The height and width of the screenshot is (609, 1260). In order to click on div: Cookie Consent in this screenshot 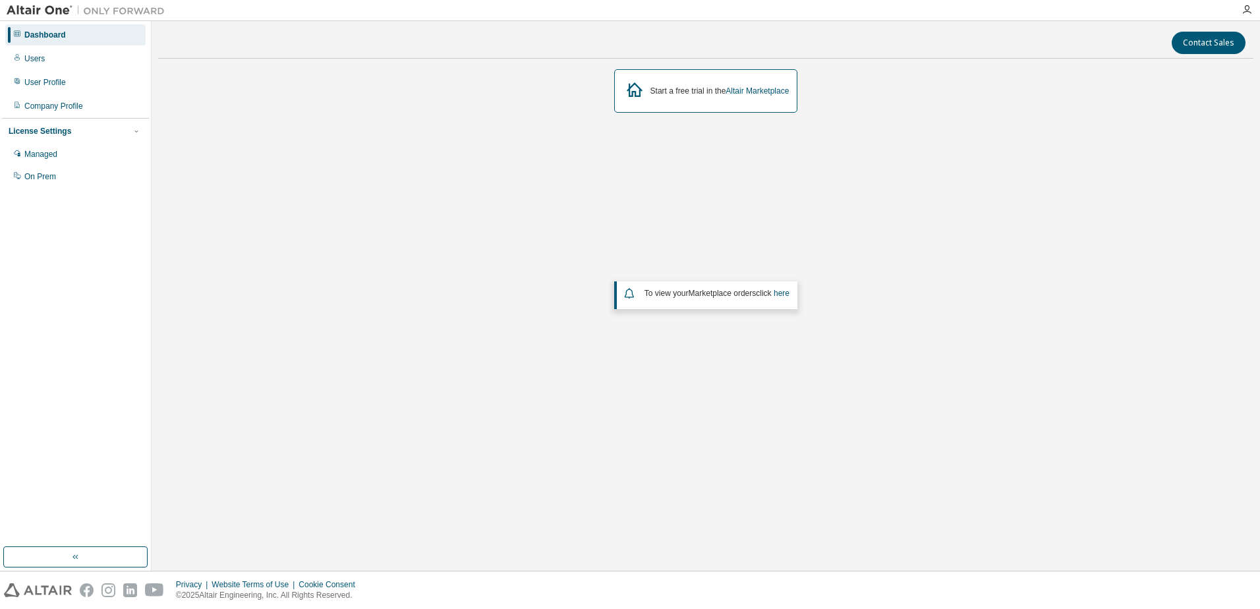, I will do `click(330, 585)`.